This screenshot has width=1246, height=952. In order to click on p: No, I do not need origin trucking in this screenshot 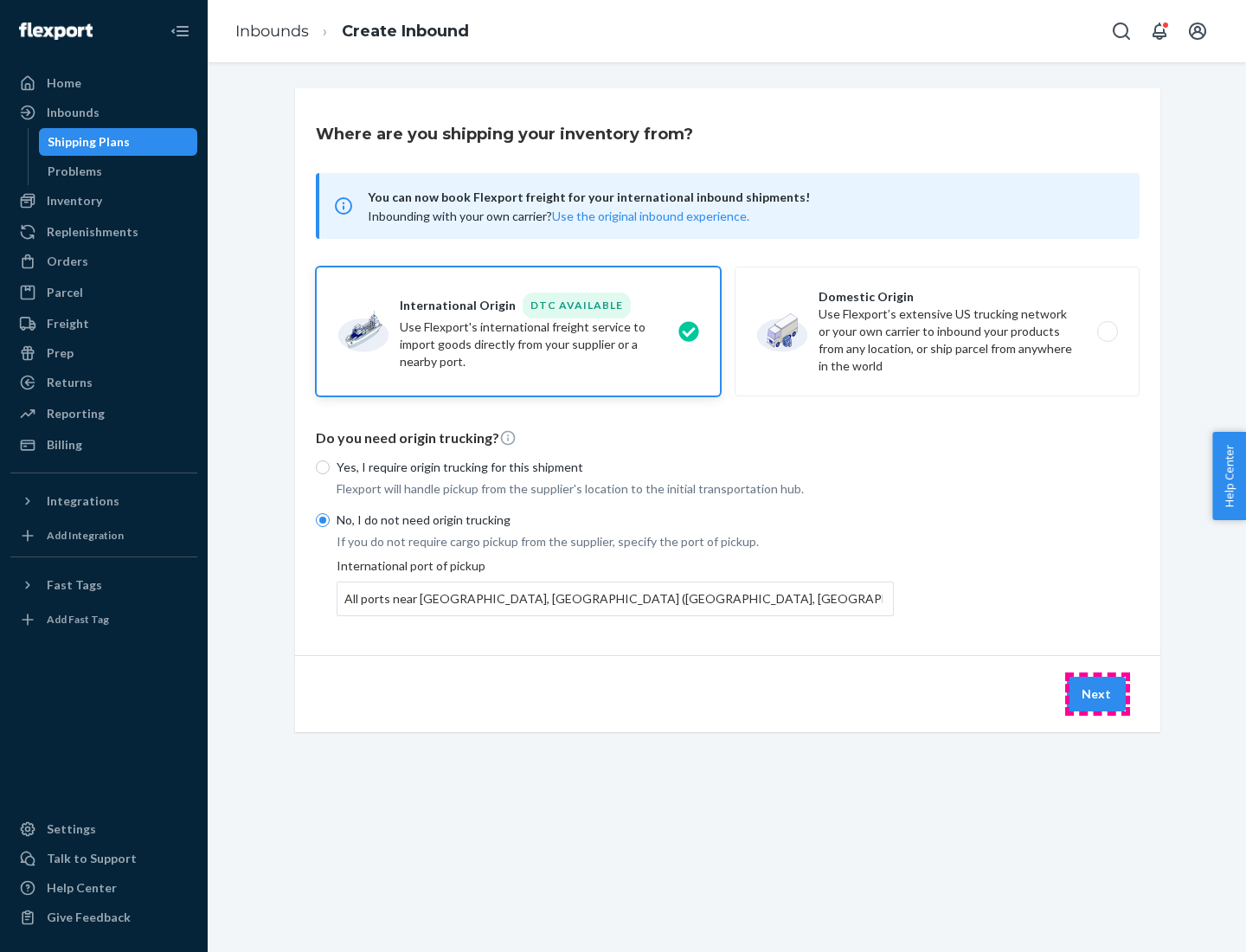, I will do `click(615, 520)`.